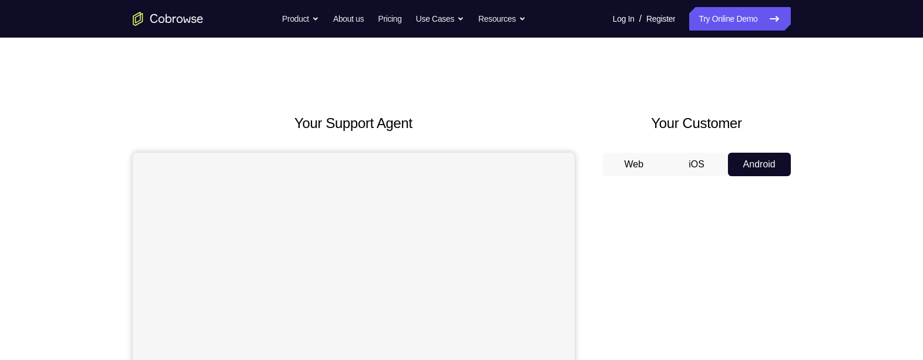  I want to click on button: Use Cases, so click(440, 19).